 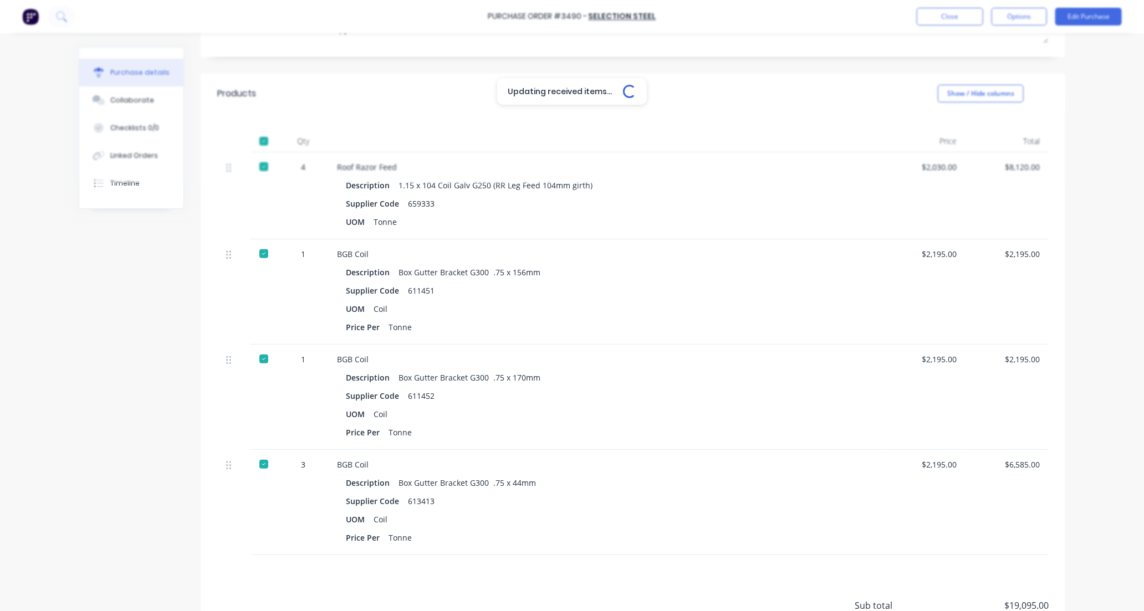 I want to click on div: 613413, so click(x=421, y=501).